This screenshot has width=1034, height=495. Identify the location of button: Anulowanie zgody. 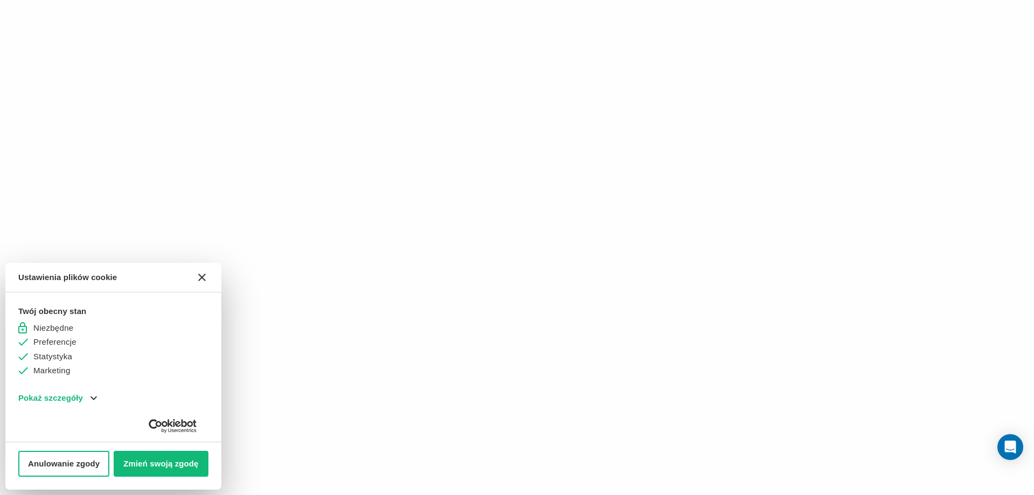
(64, 464).